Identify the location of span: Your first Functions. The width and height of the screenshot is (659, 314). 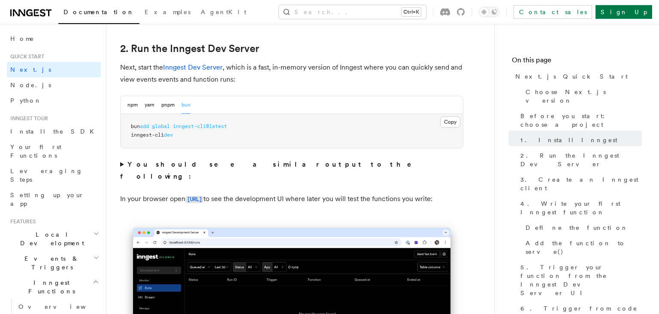
(36, 151).